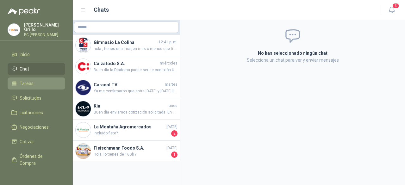  I want to click on span: miércoles, so click(169, 63).